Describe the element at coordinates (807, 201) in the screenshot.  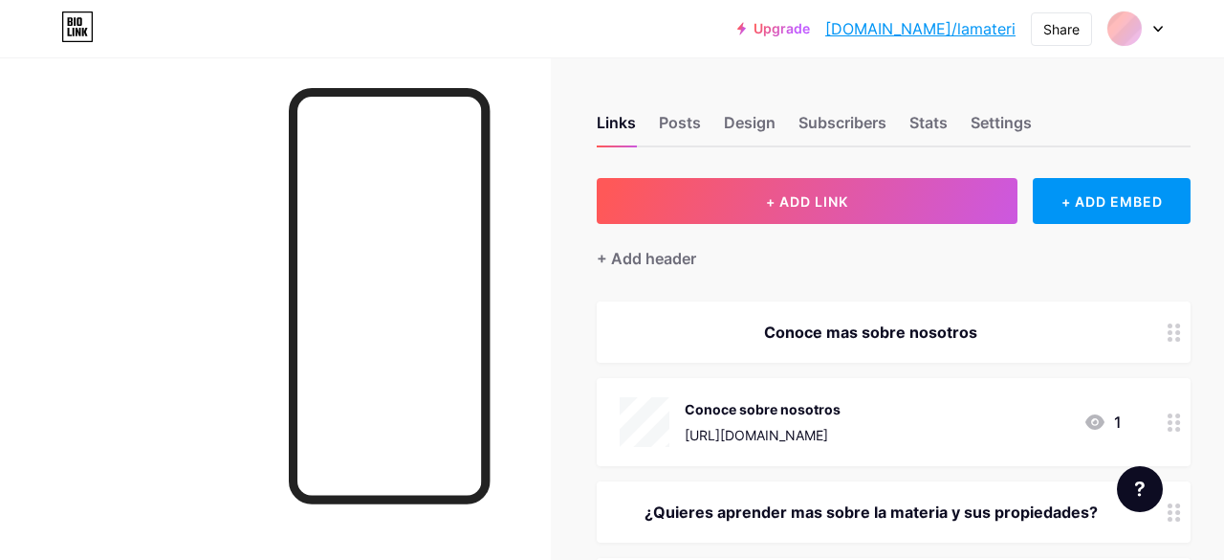
I see `span: + ADD LINK` at that location.